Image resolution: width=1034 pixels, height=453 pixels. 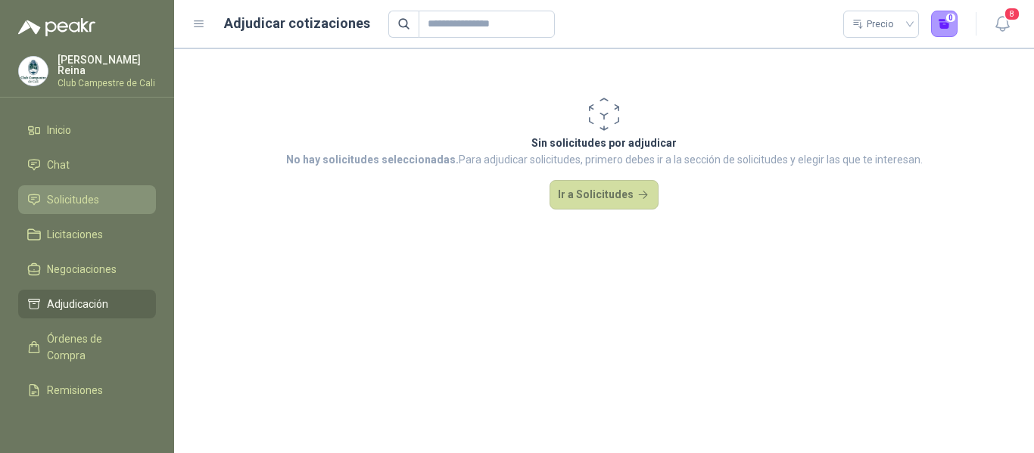 What do you see at coordinates (87, 235) in the screenshot?
I see `a: Licitaciones` at bounding box center [87, 235].